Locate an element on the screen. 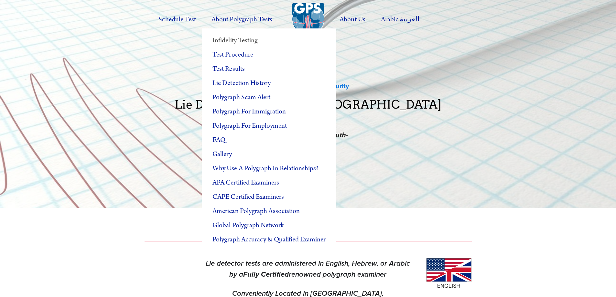 The height and width of the screenshot is (297, 616). a: American Polygraph Association is located at coordinates (269, 211).